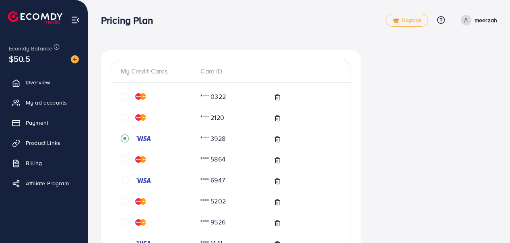  What do you see at coordinates (44, 122) in the screenshot?
I see `a: Payment` at bounding box center [44, 122].